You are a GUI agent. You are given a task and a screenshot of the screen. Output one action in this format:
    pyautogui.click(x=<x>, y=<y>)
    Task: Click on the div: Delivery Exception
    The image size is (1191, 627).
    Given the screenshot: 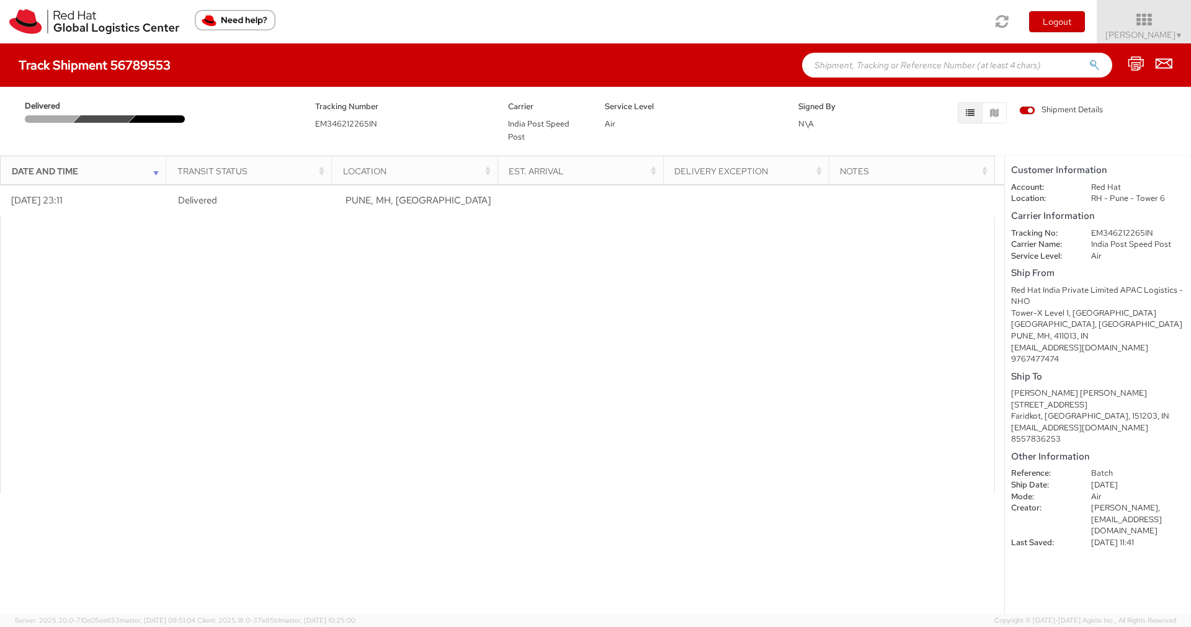 What is the action you would take?
    pyautogui.click(x=749, y=171)
    